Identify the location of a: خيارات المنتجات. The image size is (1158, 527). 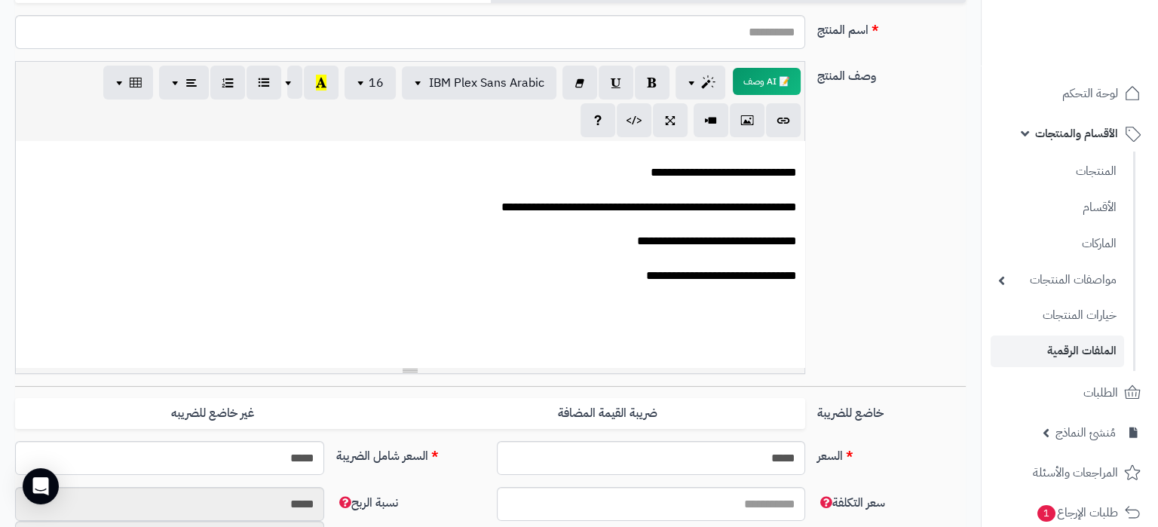
(1057, 315).